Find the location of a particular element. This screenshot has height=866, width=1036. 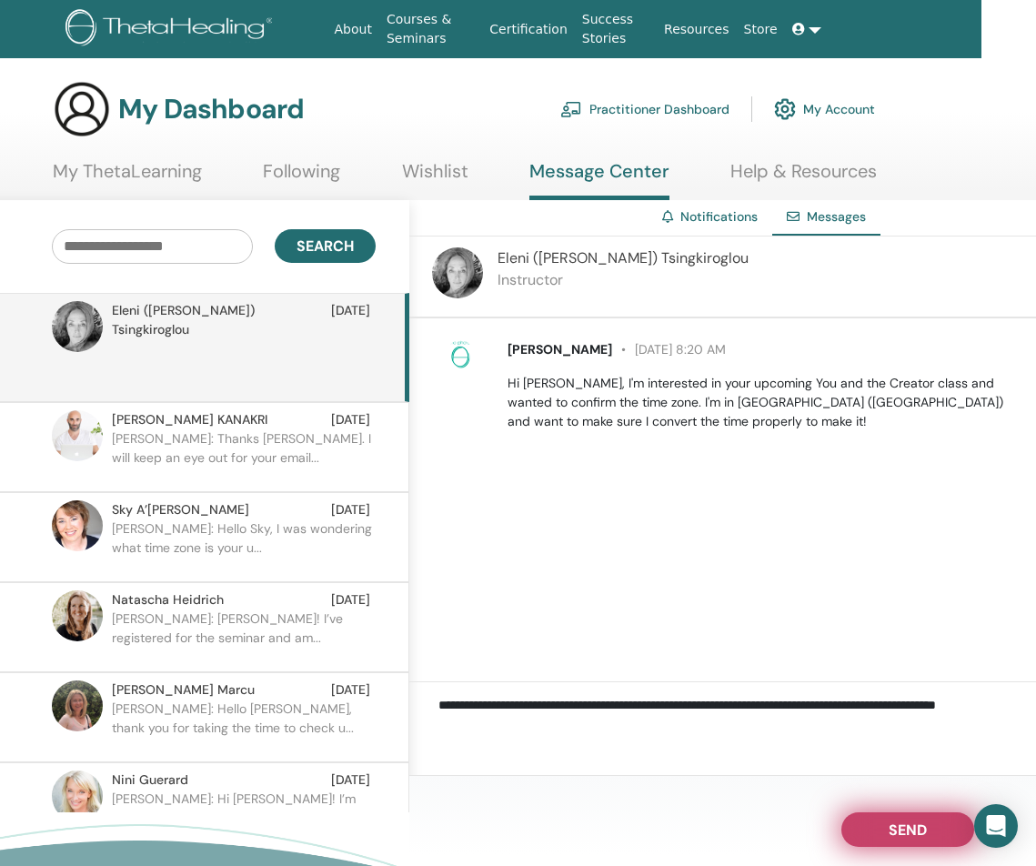

a: Resources is located at coordinates (697, 29).